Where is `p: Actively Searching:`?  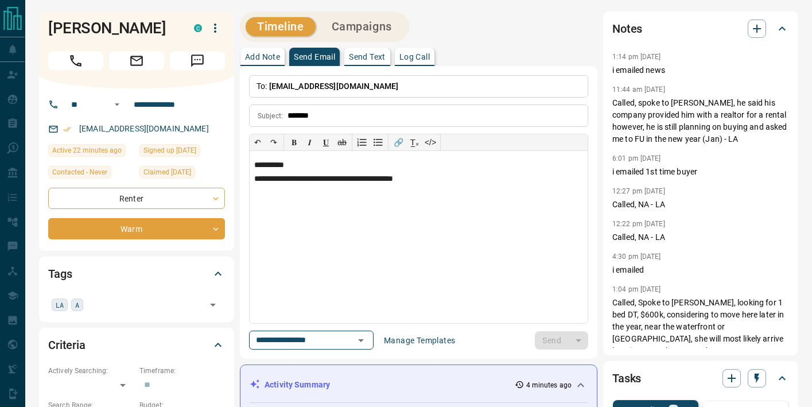
p: Actively Searching: is located at coordinates (91, 371).